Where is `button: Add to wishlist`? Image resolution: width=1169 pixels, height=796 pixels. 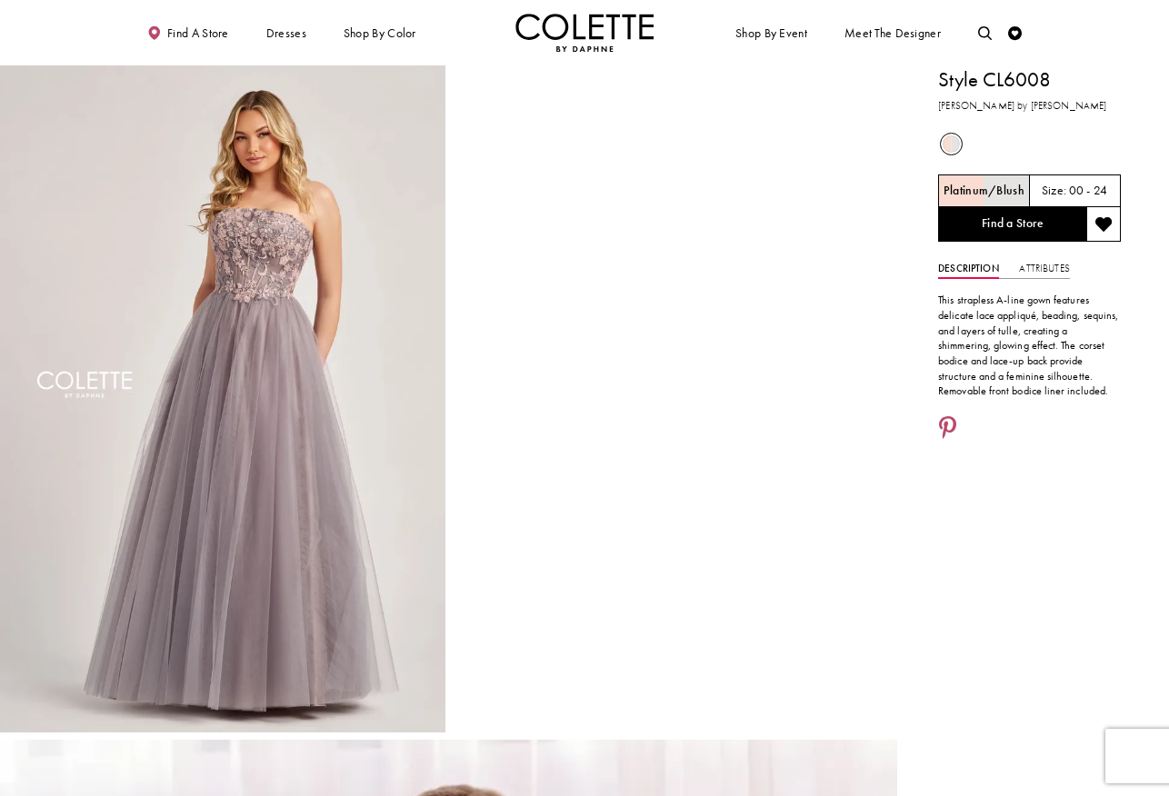 button: Add to wishlist is located at coordinates (1104, 225).